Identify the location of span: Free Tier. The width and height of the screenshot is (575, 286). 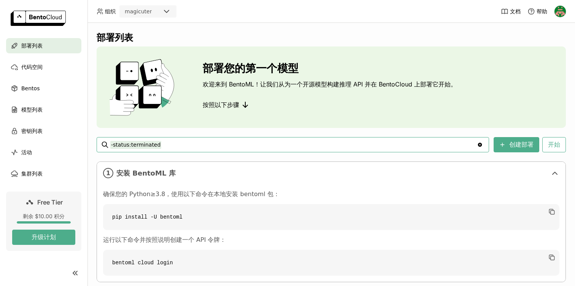
(50, 202).